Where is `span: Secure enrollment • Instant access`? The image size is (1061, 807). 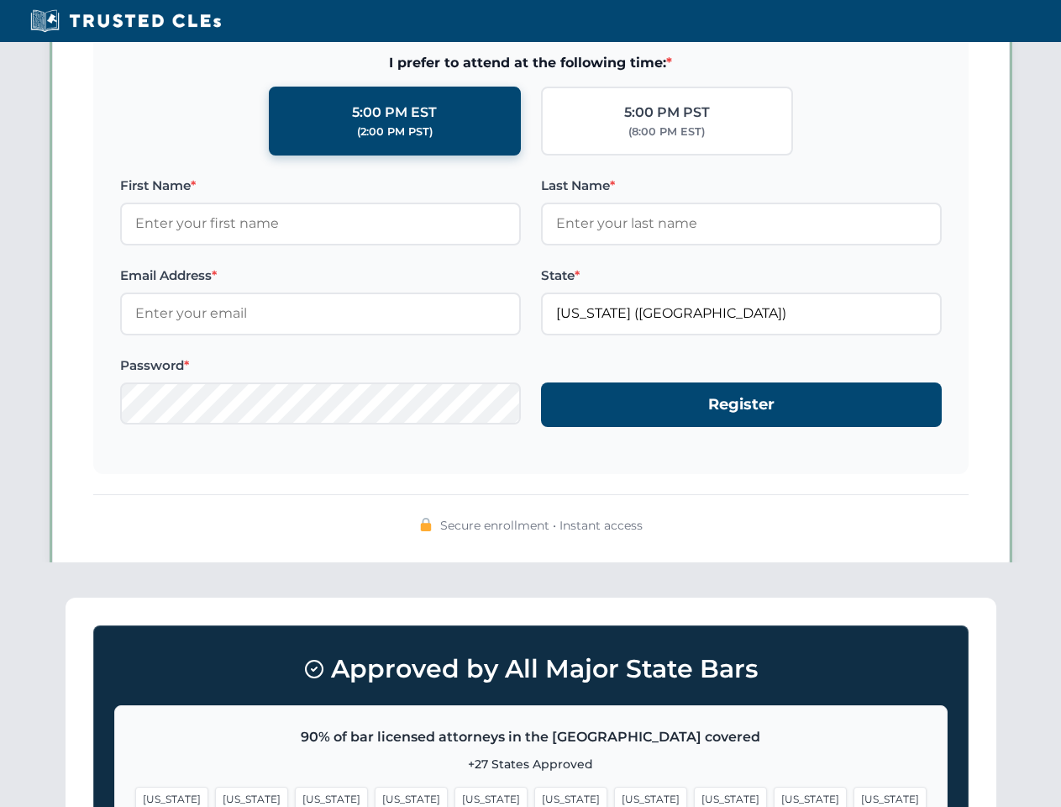 span: Secure enrollment • Instant access is located at coordinates (541, 525).